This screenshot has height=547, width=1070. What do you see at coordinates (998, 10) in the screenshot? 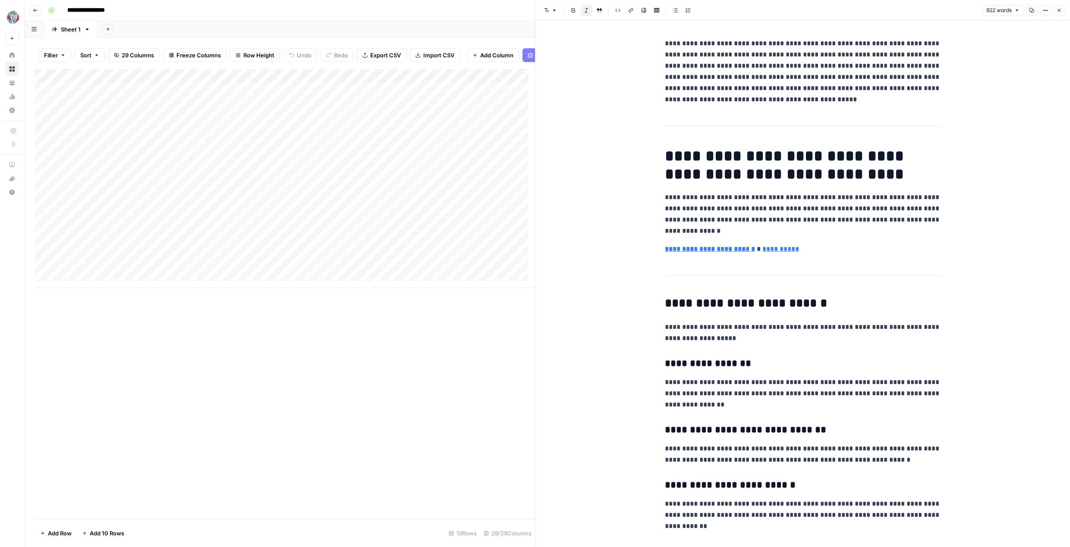
I see `span: 922 words` at bounding box center [998, 10].